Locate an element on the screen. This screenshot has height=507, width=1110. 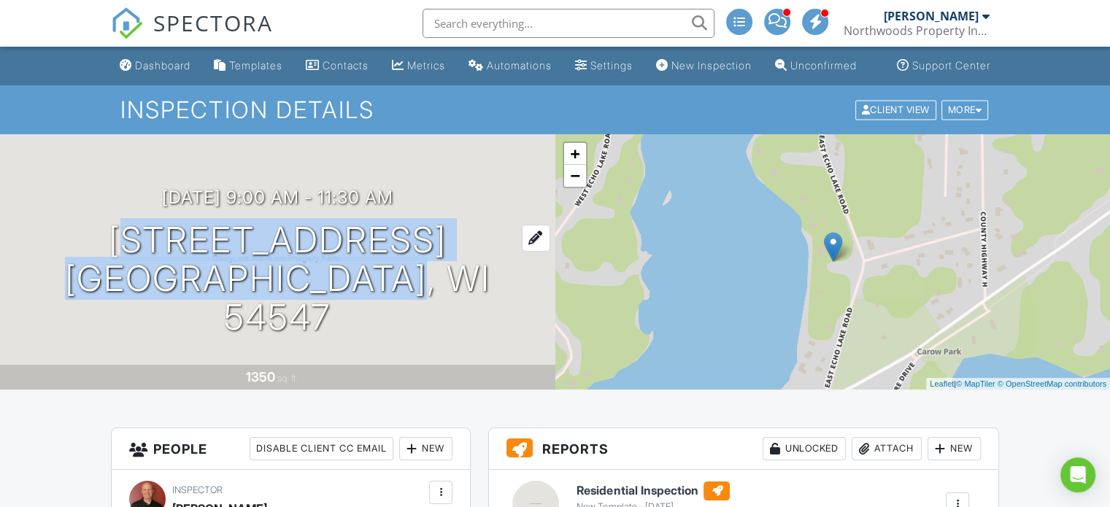
div: Support Center is located at coordinates (951, 65).